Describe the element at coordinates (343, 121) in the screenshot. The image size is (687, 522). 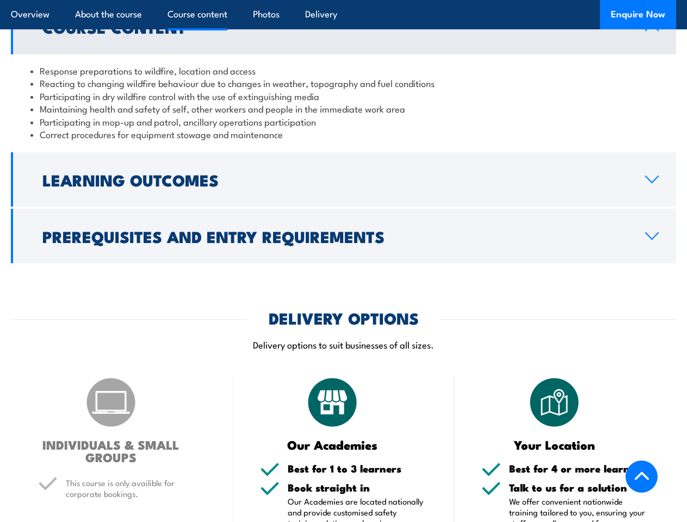
I see `li: Participating in mop-up and patrol, ancillary operations participation` at that location.